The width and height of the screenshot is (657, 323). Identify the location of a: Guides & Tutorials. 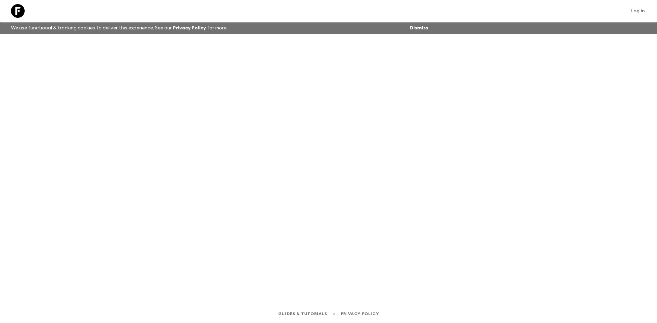
(302, 314).